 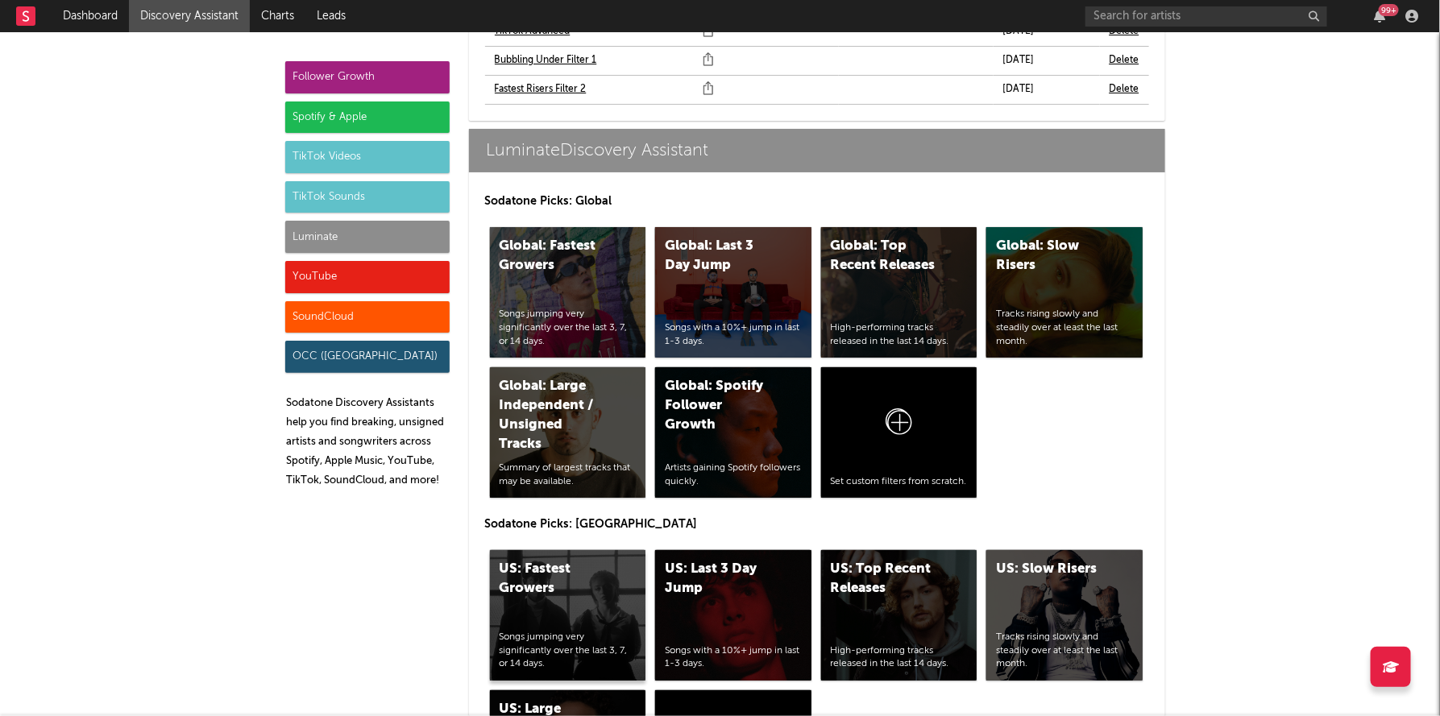 What do you see at coordinates (733, 616) in the screenshot?
I see `a: US: Last 3 Day JumpSongs with a 10%+ jump in last 1-3 days.` at bounding box center [733, 616].